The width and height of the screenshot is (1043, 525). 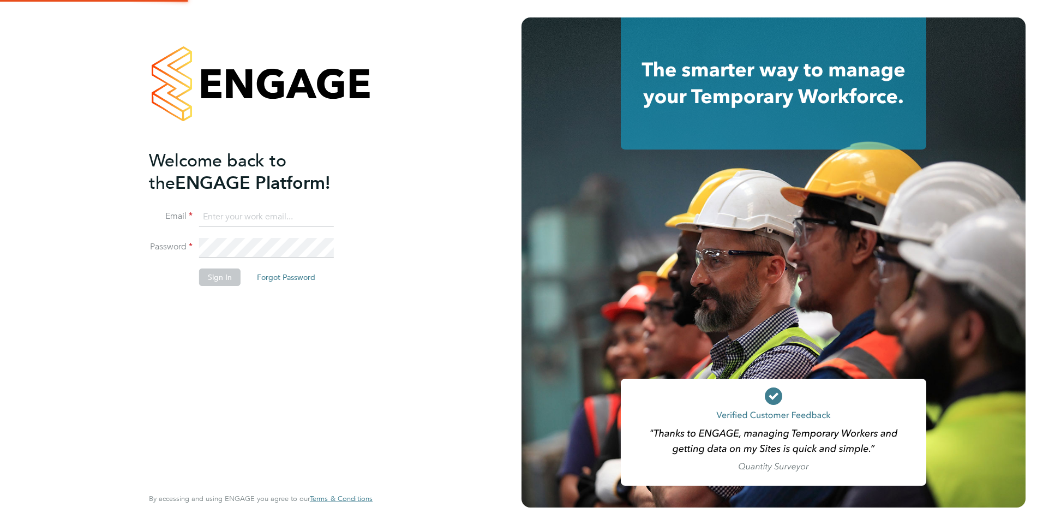 What do you see at coordinates (341, 499) in the screenshot?
I see `a: Terms & Conditions` at bounding box center [341, 499].